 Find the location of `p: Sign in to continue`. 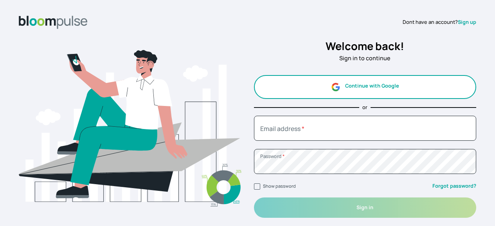

p: Sign in to continue is located at coordinates (365, 58).